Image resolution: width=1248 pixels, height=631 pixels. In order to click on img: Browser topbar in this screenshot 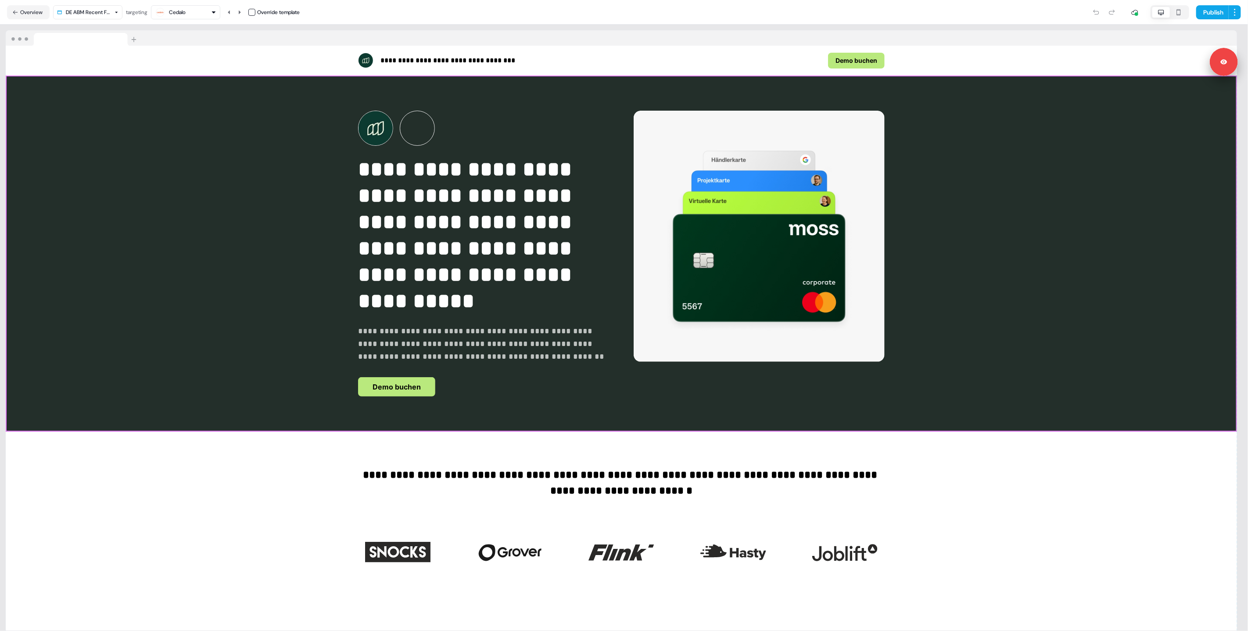, I will do `click(73, 38)`.